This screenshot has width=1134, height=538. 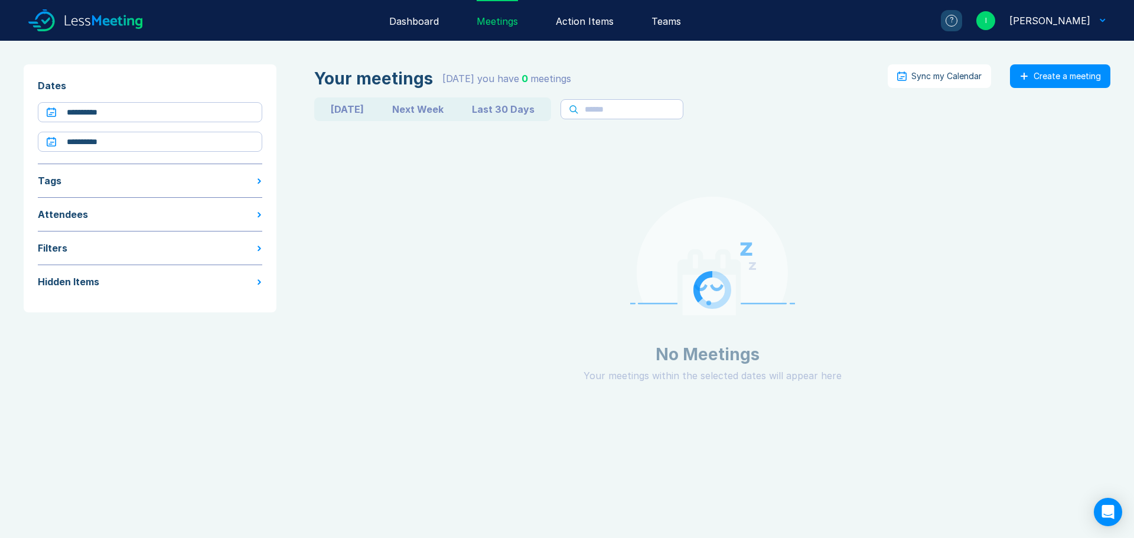 What do you see at coordinates (939, 76) in the screenshot?
I see `button: Sync my Calendar` at bounding box center [939, 76].